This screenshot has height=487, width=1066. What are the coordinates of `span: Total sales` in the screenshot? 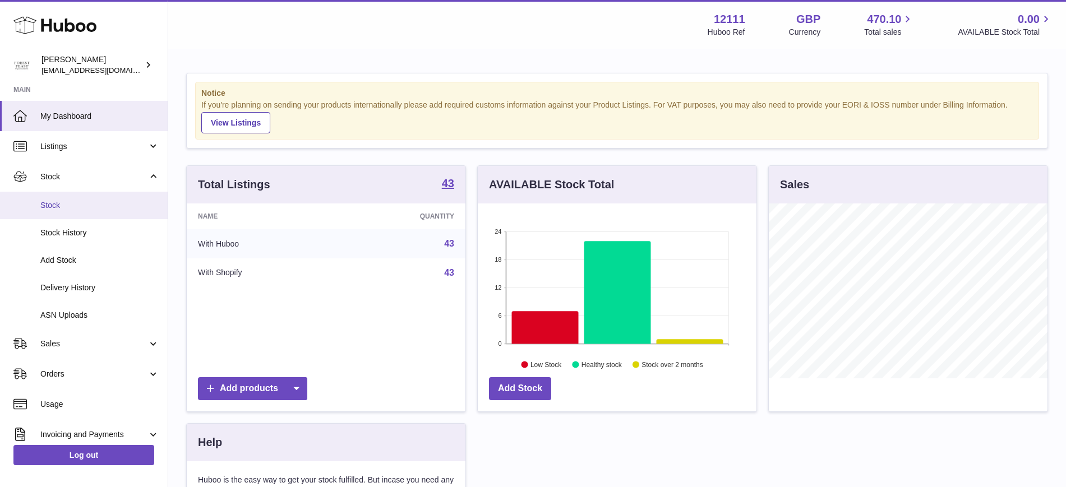 It's located at (889, 32).